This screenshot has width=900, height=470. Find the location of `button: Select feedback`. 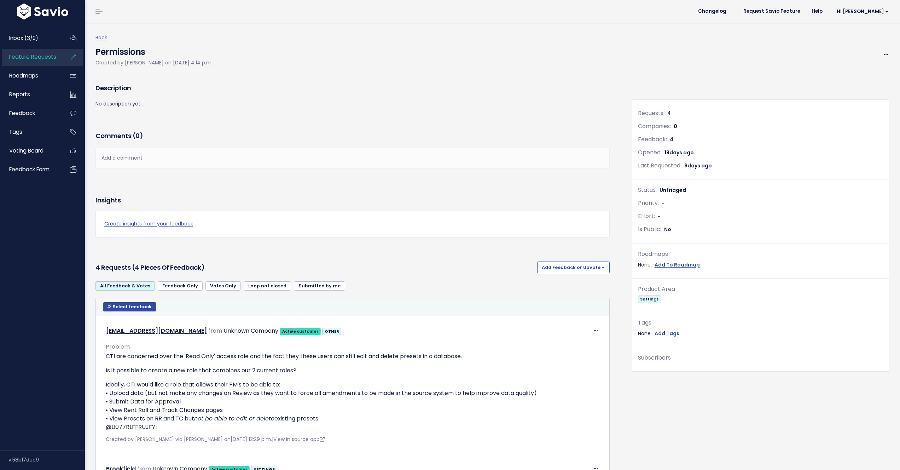

button: Select feedback is located at coordinates (129, 307).